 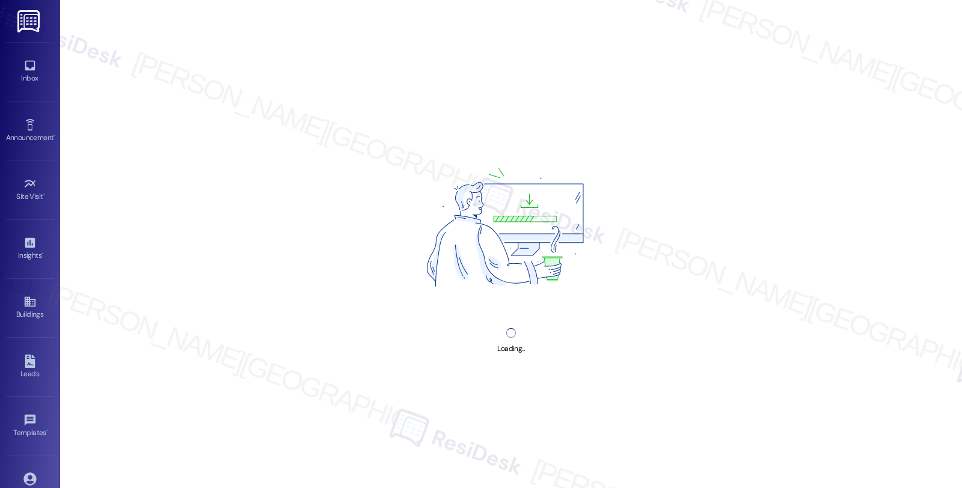 I want to click on a: Inbox, so click(x=30, y=72).